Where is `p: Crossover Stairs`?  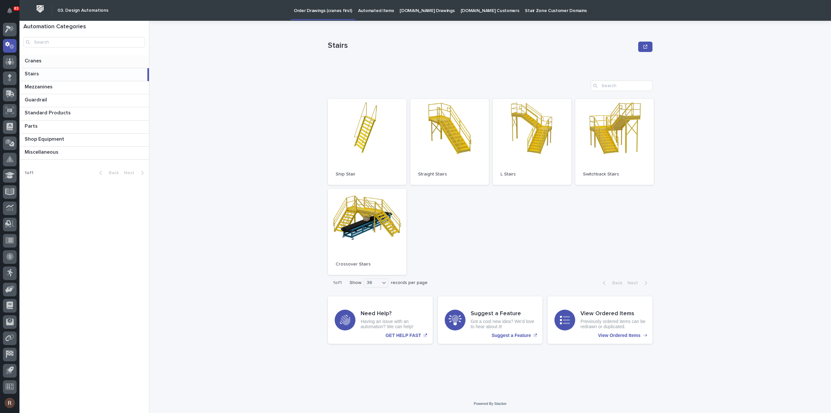 p: Crossover Stairs is located at coordinates (367, 264).